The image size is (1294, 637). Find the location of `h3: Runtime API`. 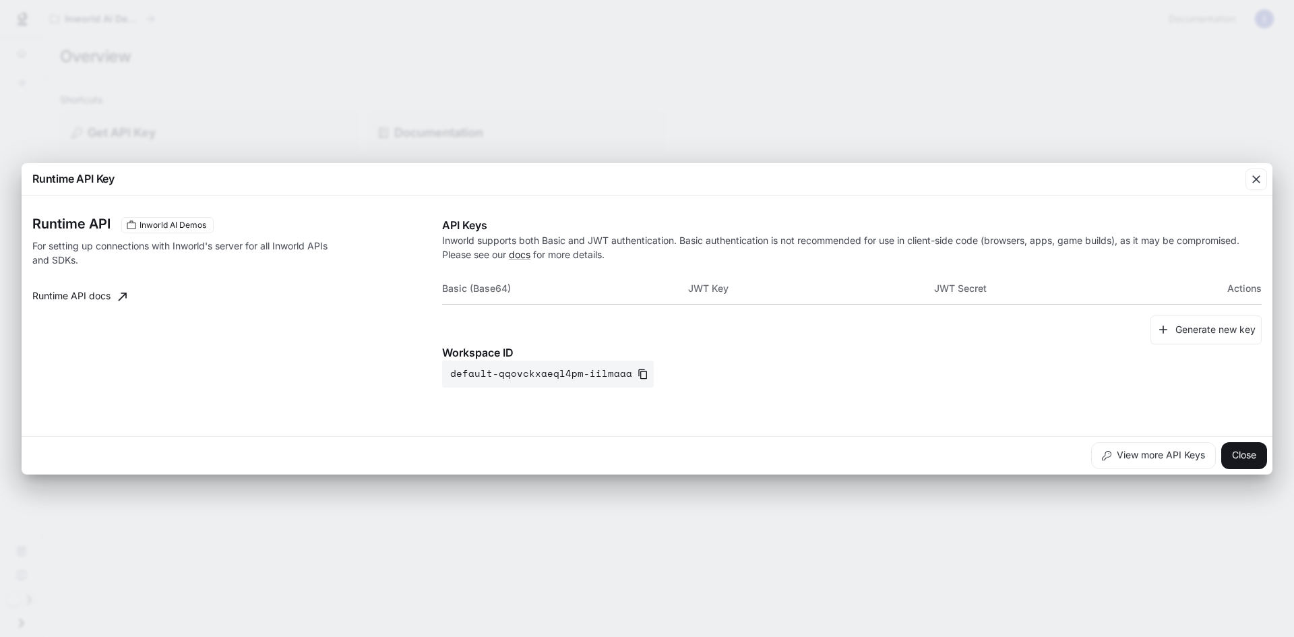

h3: Runtime API is located at coordinates (71, 224).